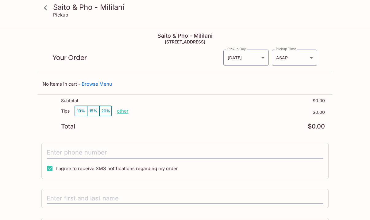  What do you see at coordinates (65, 111) in the screenshot?
I see `p: Tips` at bounding box center [65, 111].